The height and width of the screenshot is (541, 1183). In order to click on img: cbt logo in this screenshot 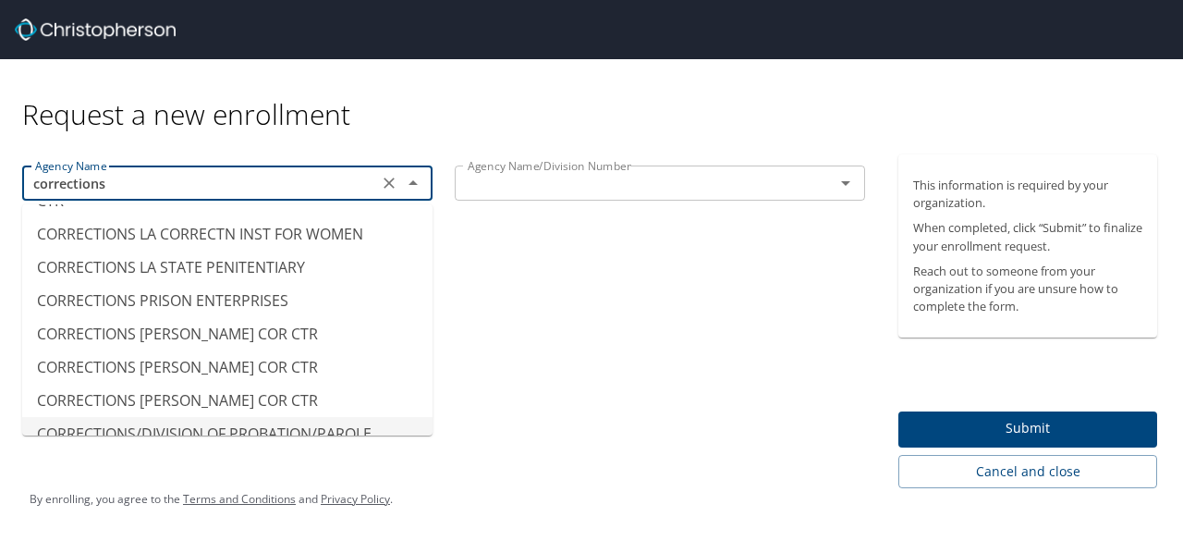, I will do `click(95, 30)`.